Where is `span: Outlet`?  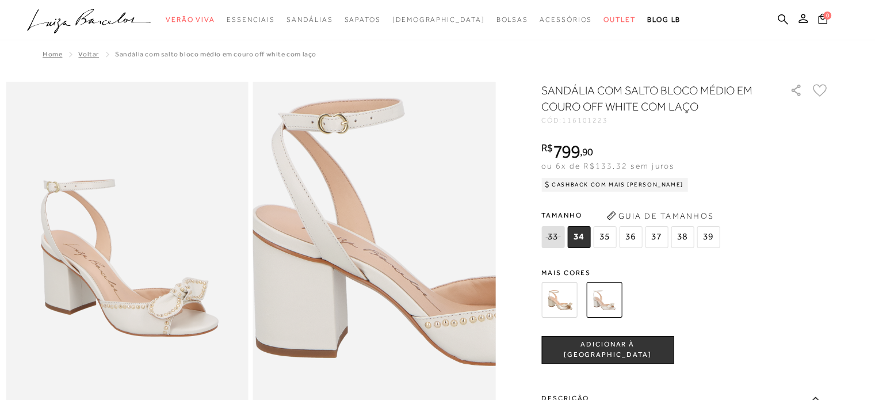
span: Outlet is located at coordinates (620, 20).